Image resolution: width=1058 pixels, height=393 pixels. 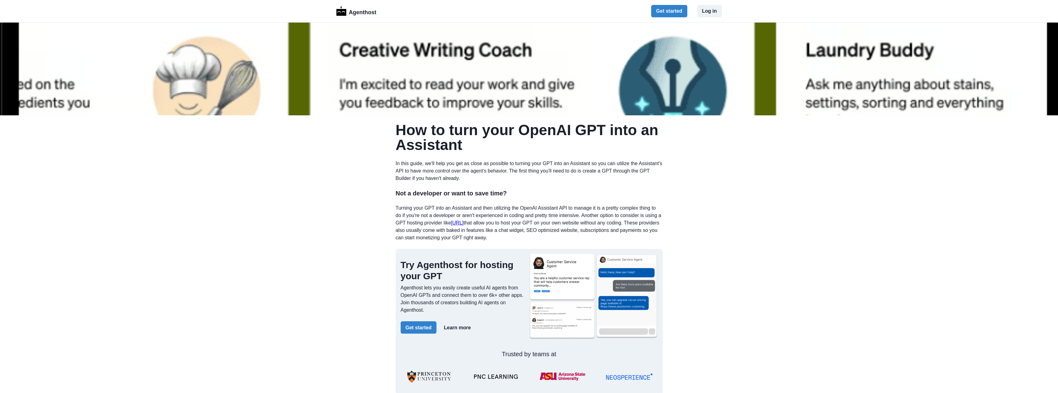 I want to click on img: Logo, so click(x=341, y=11).